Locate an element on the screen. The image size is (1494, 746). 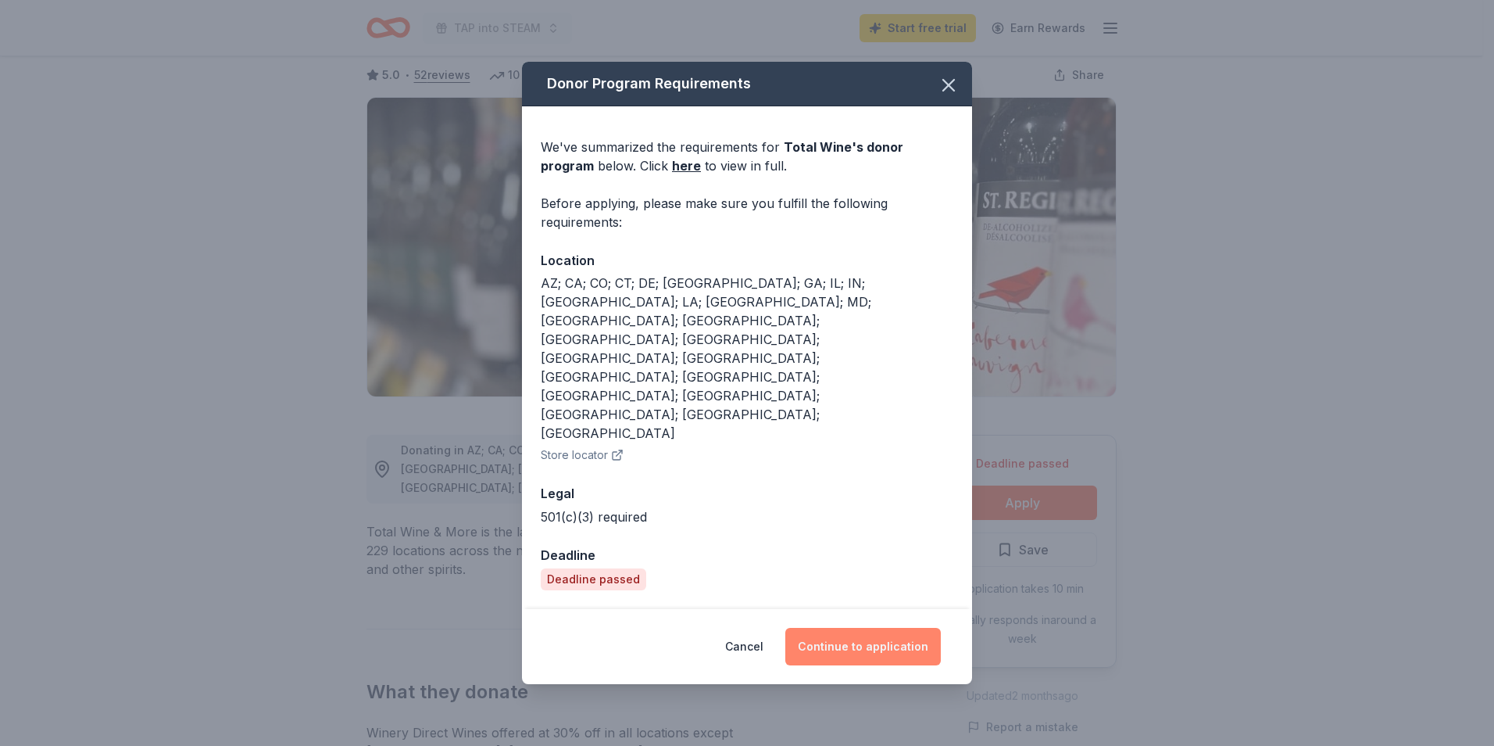
div: Before applying, please make sure you fulfill the following requirements: is located at coordinates (747, 213).